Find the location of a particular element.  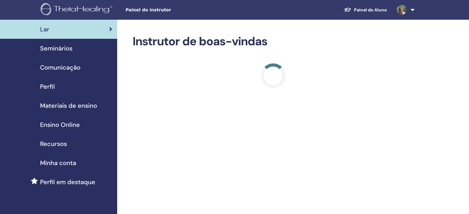

span: Ensino Online is located at coordinates (60, 125).